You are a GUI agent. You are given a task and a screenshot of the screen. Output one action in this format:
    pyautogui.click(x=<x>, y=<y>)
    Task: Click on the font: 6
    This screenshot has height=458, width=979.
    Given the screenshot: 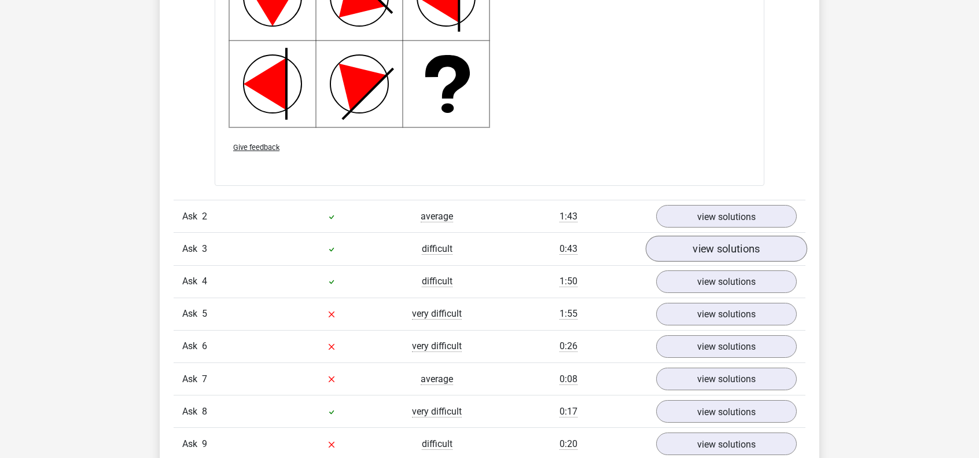 What is the action you would take?
    pyautogui.click(x=204, y=345)
    